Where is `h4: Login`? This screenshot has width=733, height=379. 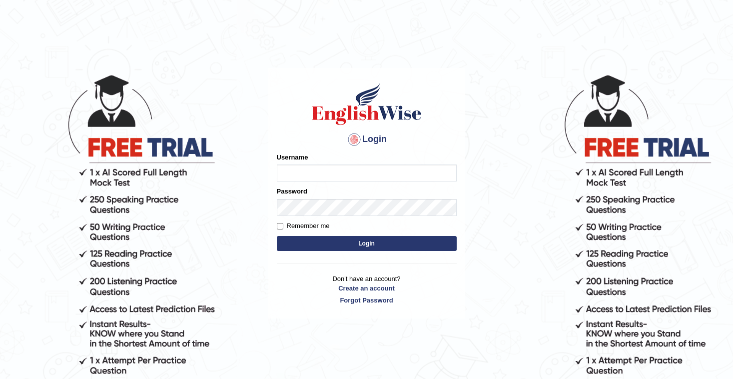 h4: Login is located at coordinates (367, 139).